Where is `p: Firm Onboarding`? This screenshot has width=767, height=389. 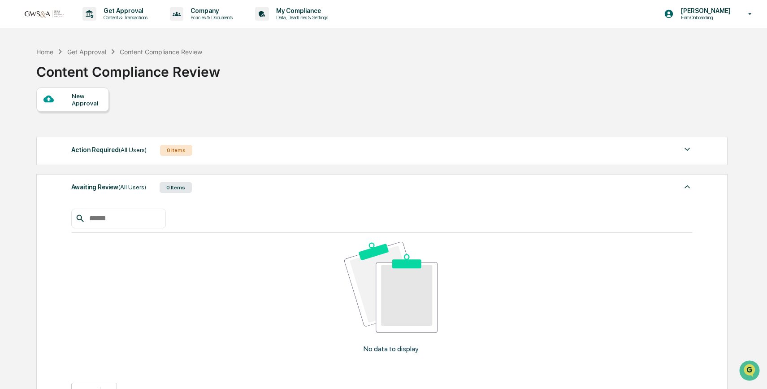
p: Firm Onboarding is located at coordinates (705, 17).